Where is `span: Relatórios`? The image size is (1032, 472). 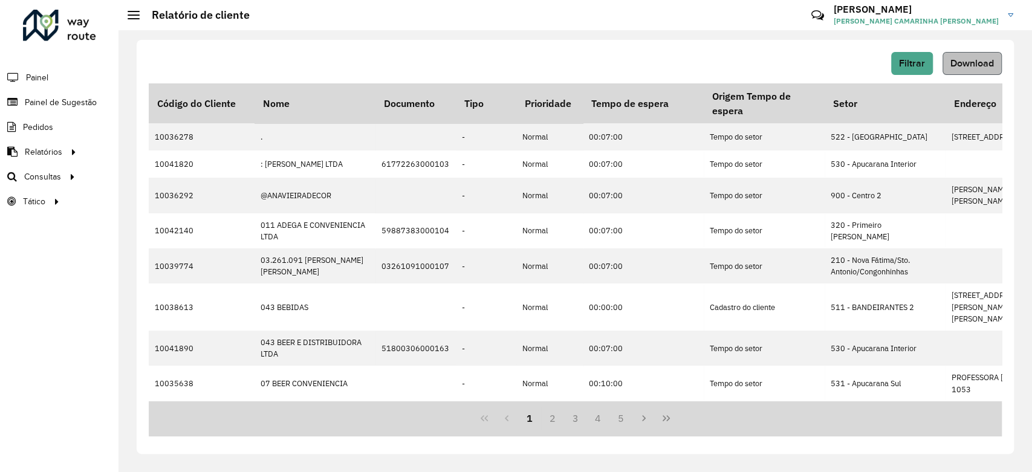
span: Relatórios is located at coordinates (44, 152).